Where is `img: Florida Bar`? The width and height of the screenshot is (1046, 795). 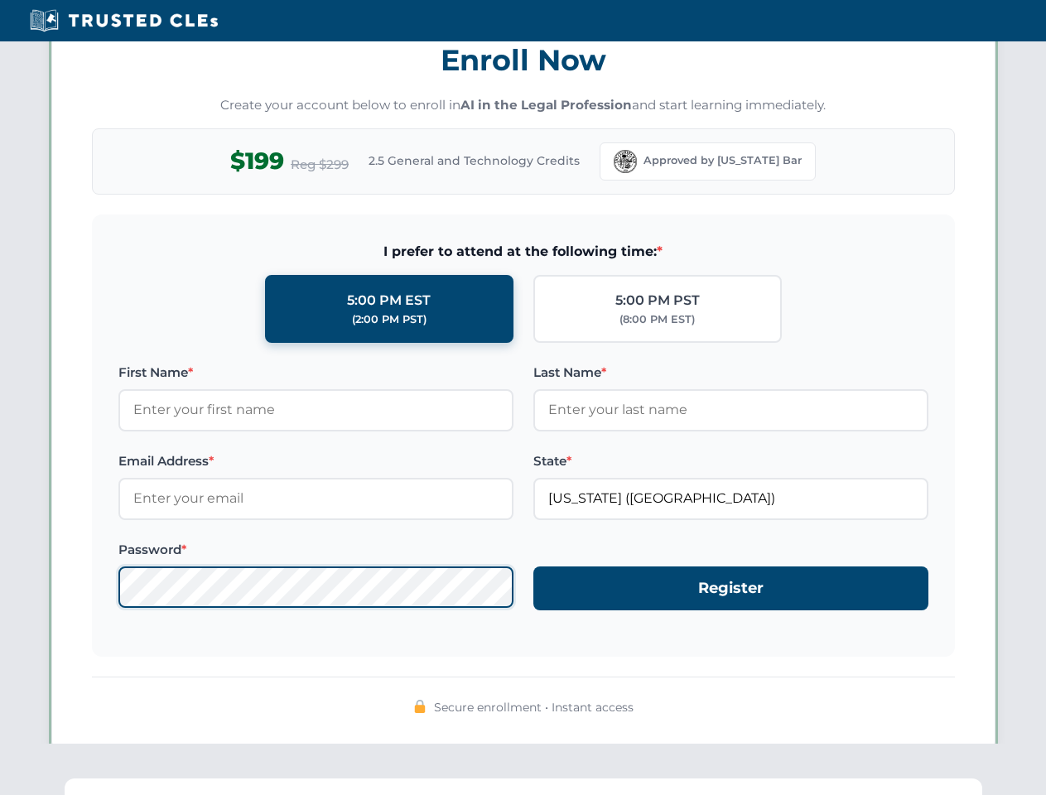 img: Florida Bar is located at coordinates (625, 161).